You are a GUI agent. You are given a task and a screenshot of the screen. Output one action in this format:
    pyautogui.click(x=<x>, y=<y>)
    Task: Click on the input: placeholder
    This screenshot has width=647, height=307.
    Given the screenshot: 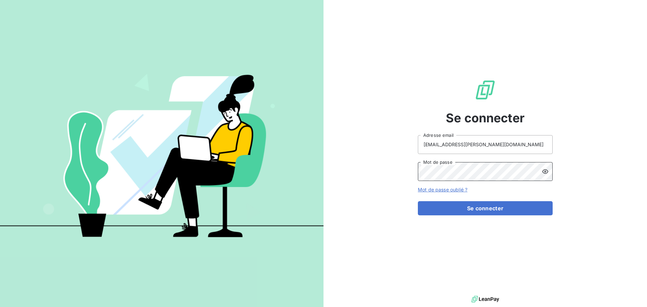 What is the action you would take?
    pyautogui.click(x=485, y=144)
    